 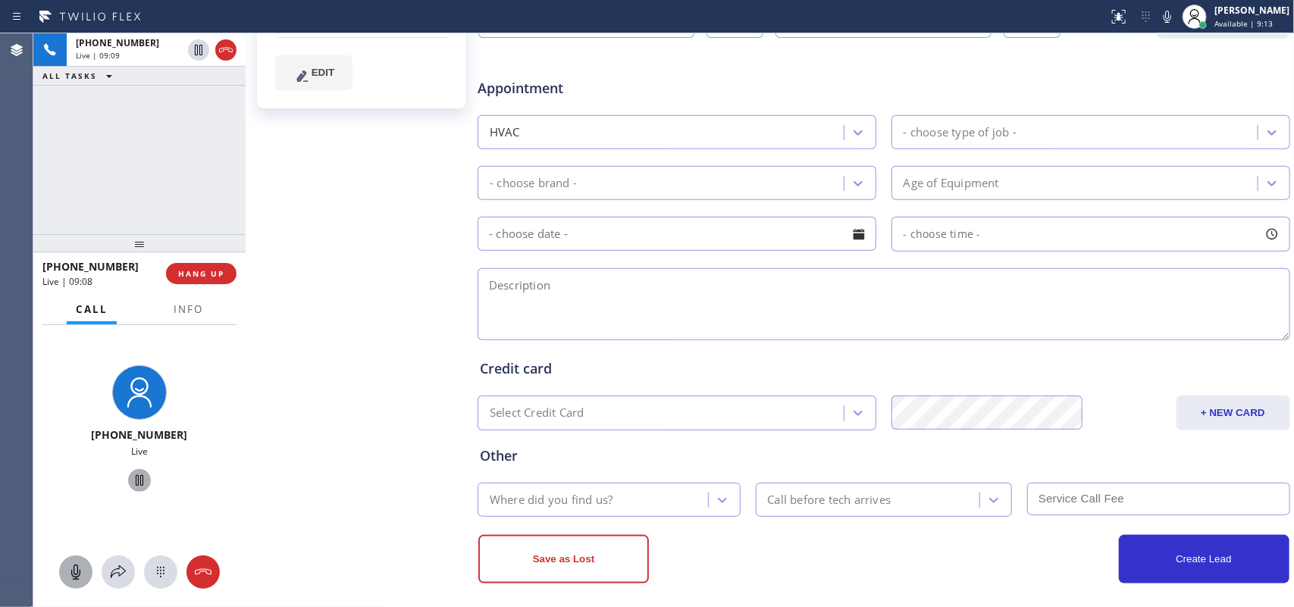 What do you see at coordinates (188, 309) in the screenshot?
I see `button: Info` at bounding box center [188, 309].